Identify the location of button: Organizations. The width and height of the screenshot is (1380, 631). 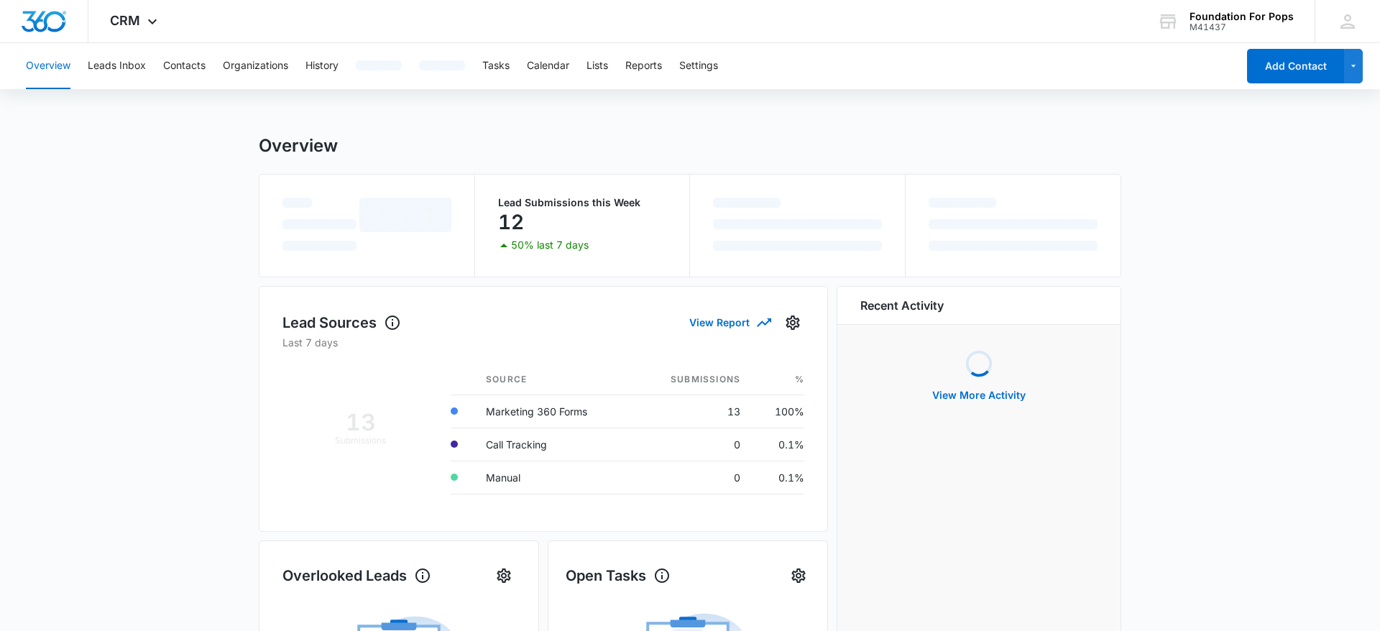
(255, 66).